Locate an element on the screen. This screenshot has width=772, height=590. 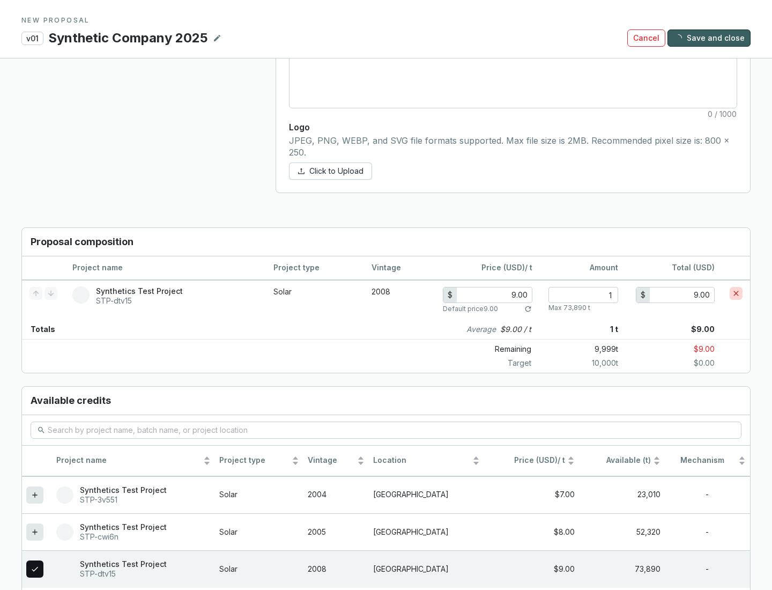
input: Search by project name, batch name, or project location is located at coordinates (387, 430).